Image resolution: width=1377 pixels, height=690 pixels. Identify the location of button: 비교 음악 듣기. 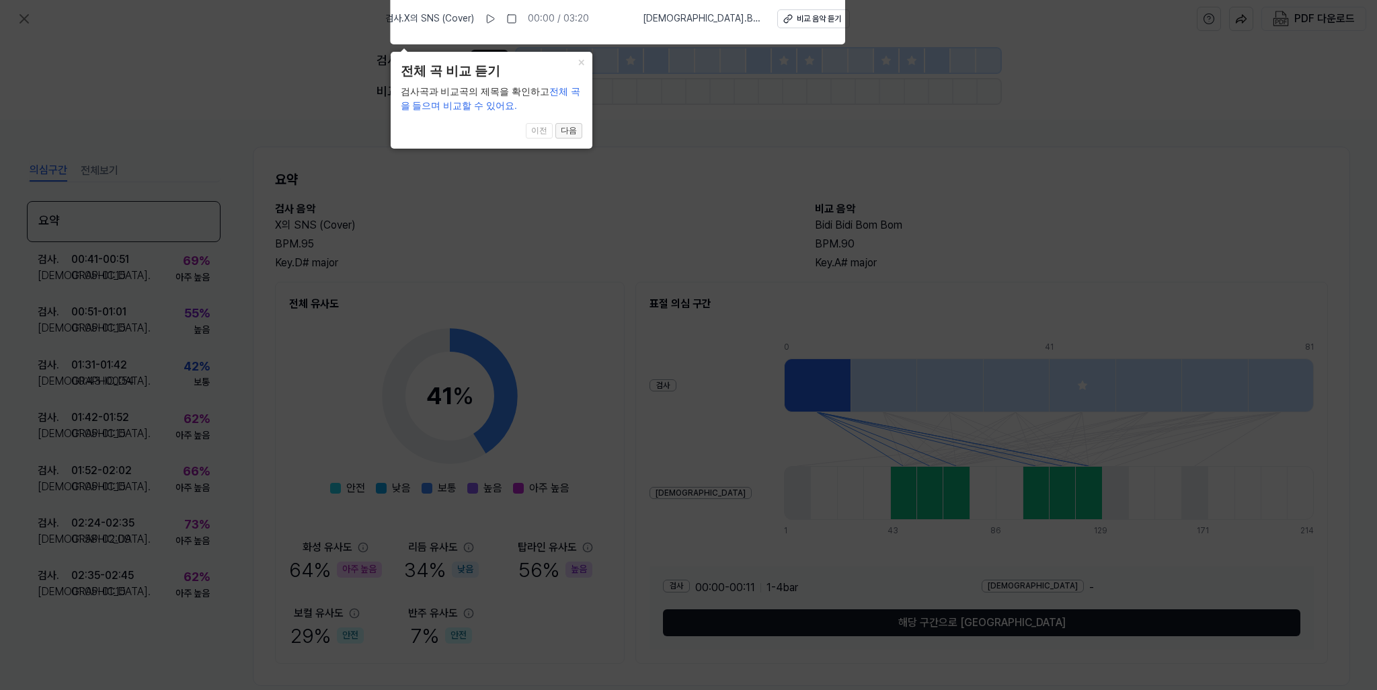
(814, 19).